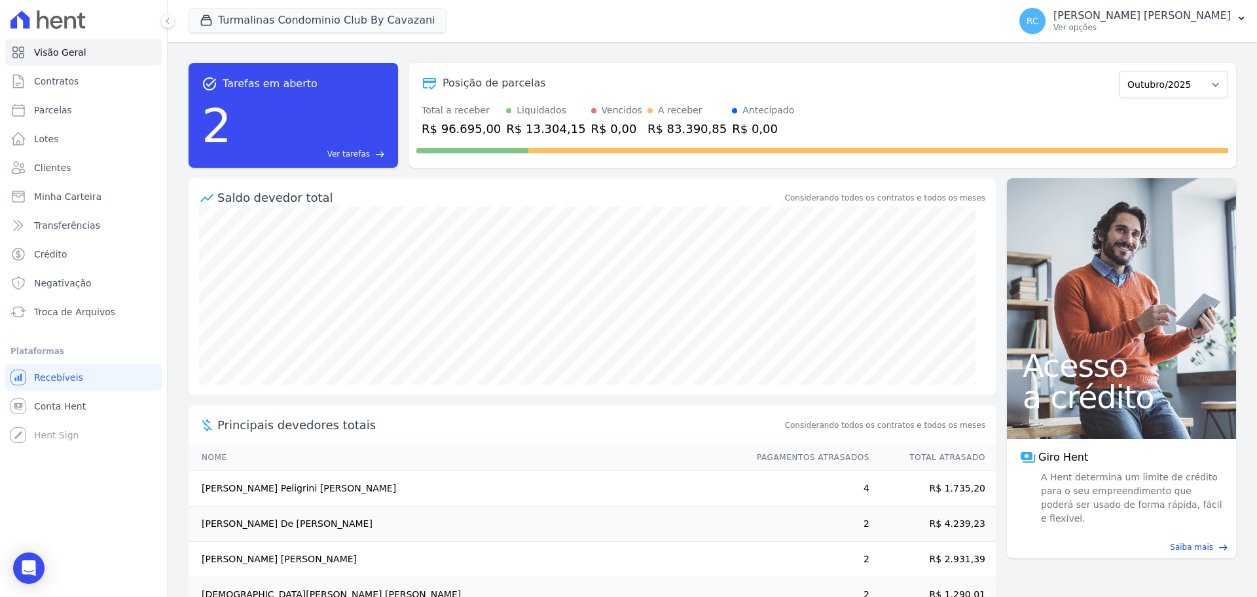  Describe the element at coordinates (461, 110) in the screenshot. I see `div: Total a receber` at that location.